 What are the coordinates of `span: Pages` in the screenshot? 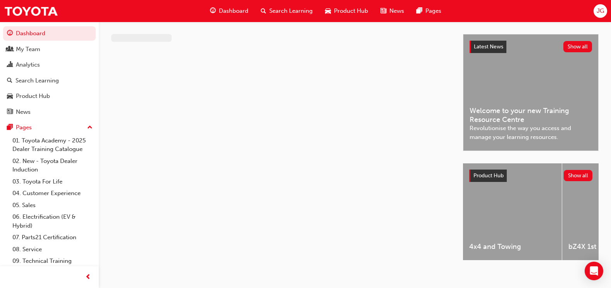 It's located at (433, 11).